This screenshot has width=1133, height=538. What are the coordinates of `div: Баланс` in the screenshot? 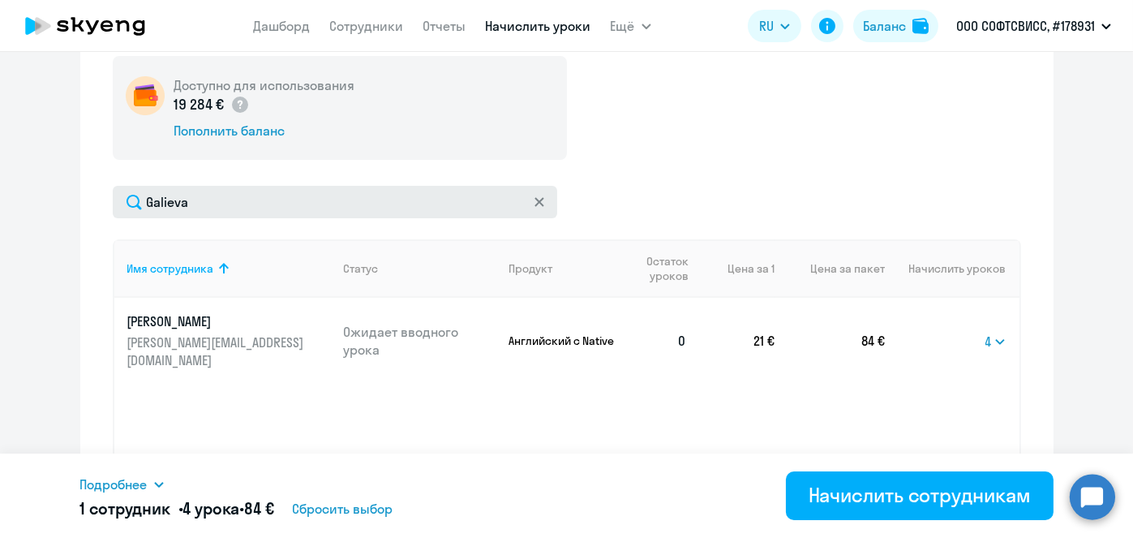 It's located at (884, 26).